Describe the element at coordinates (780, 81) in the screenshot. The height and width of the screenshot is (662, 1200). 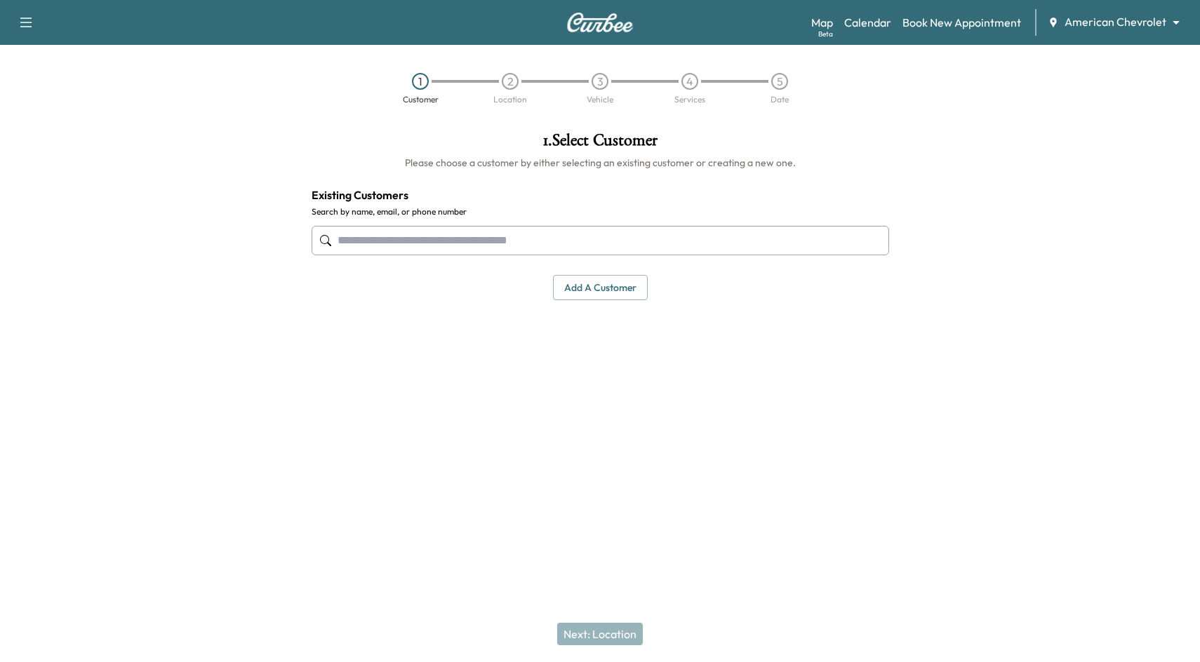
I see `div: 5` at that location.